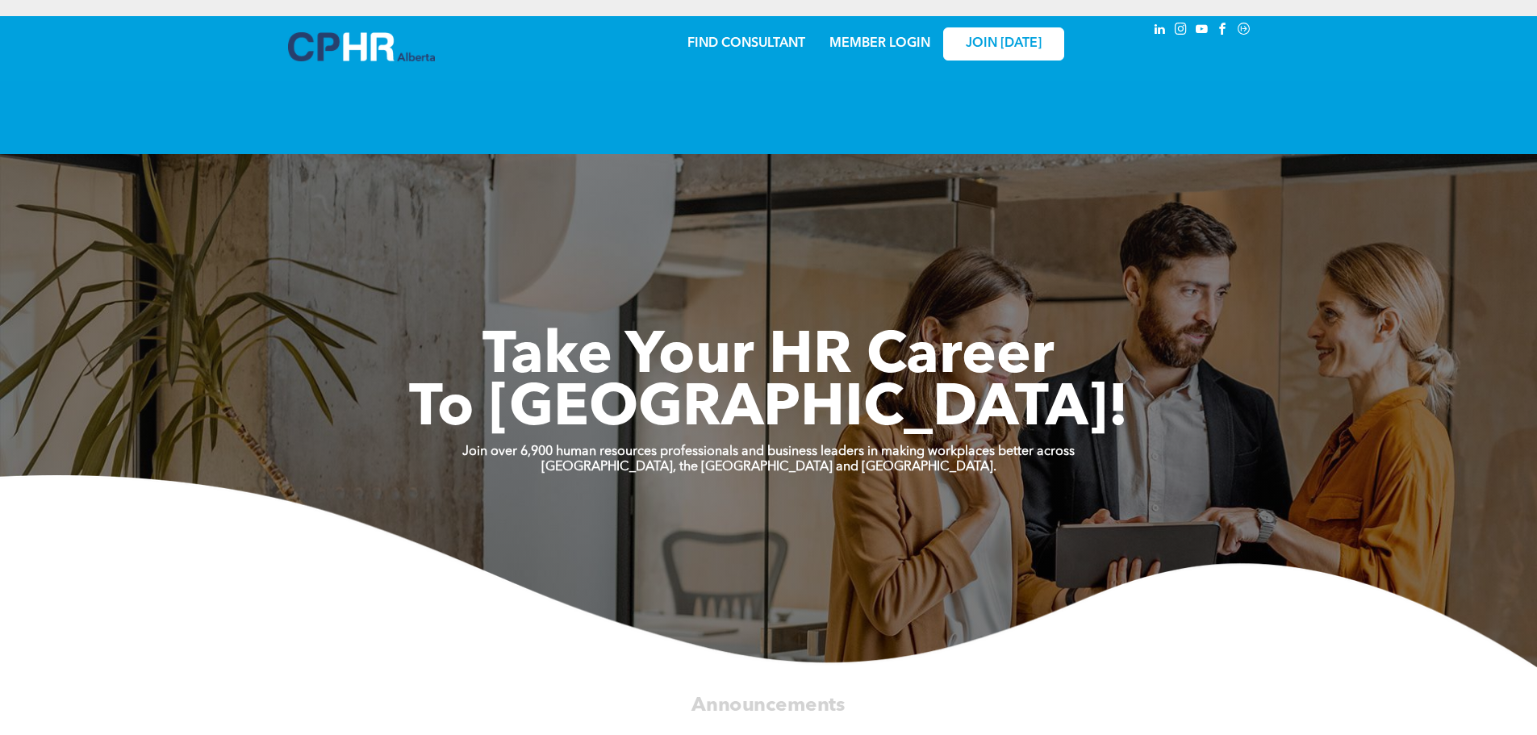 The width and height of the screenshot is (1537, 735). What do you see at coordinates (746, 44) in the screenshot?
I see `a: FIND CONSULTANT` at bounding box center [746, 44].